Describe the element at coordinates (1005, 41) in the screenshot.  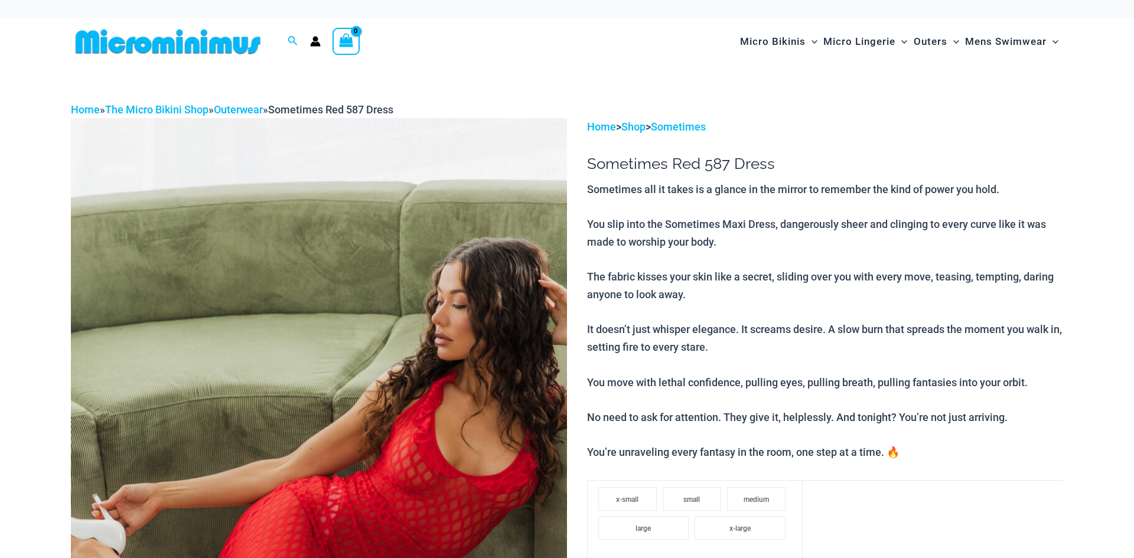
I see `span: Mens Swimwear` at that location.